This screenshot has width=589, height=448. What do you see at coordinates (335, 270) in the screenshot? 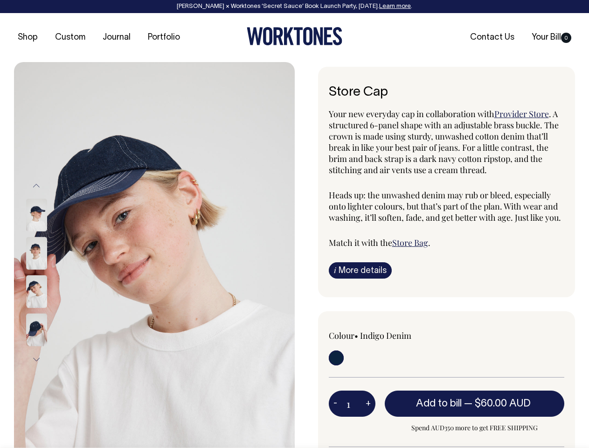
I see `span: i` at bounding box center [335, 270].